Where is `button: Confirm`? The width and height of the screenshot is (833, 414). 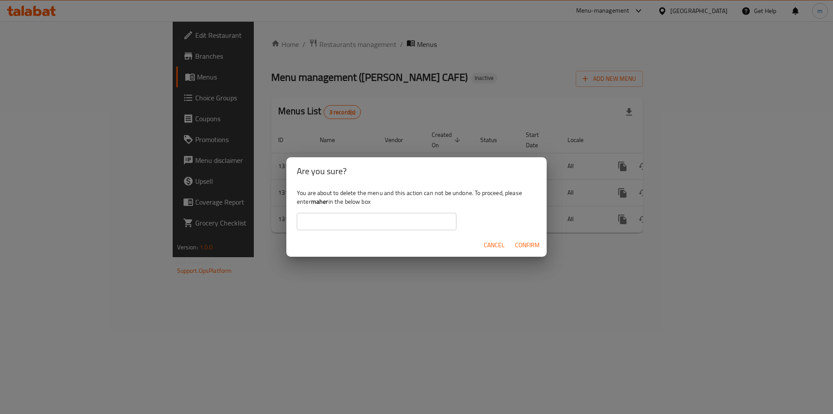
button: Confirm is located at coordinates (527, 245).